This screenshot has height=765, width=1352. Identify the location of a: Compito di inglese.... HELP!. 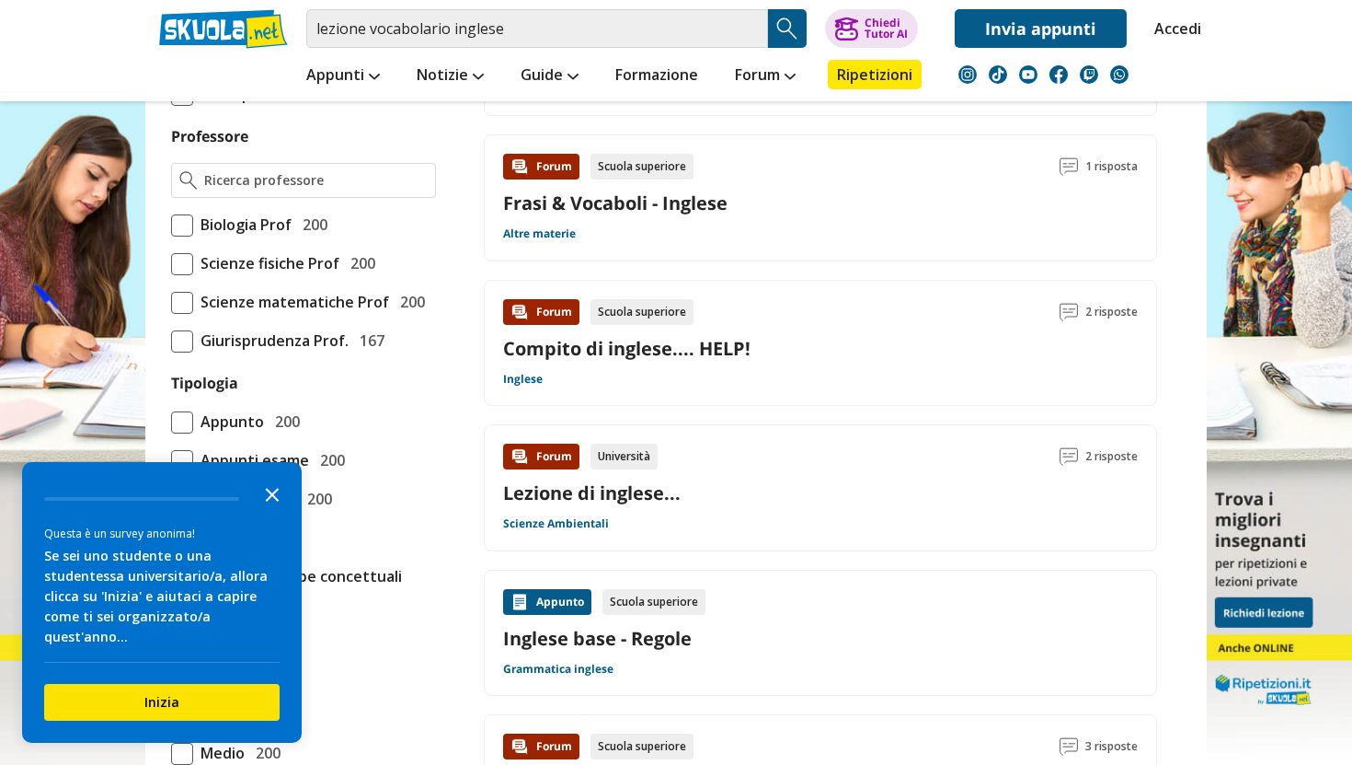
(627, 348).